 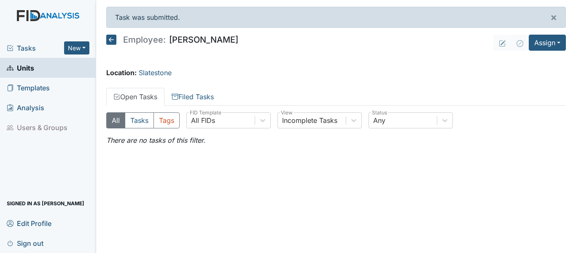 What do you see at coordinates (35, 48) in the screenshot?
I see `a: Tasks` at bounding box center [35, 48].